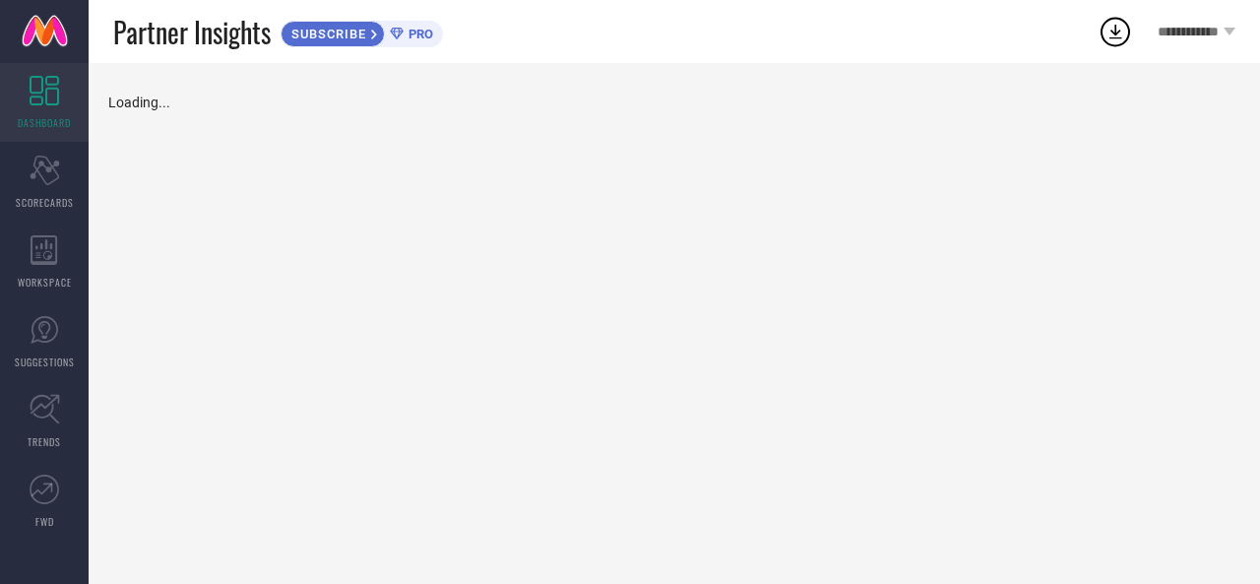 This screenshot has width=1260, height=584. What do you see at coordinates (44, 521) in the screenshot?
I see `span: FWD` at bounding box center [44, 521].